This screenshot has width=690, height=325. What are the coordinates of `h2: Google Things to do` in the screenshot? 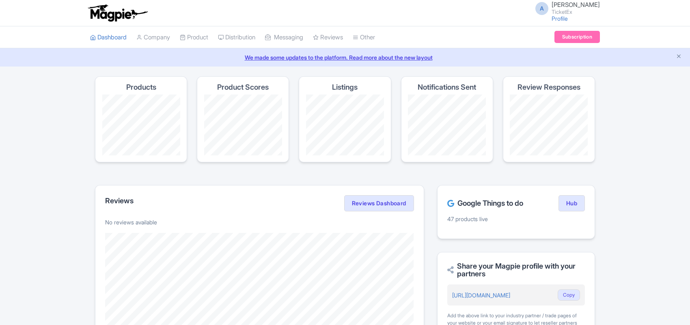 It's located at (485, 203).